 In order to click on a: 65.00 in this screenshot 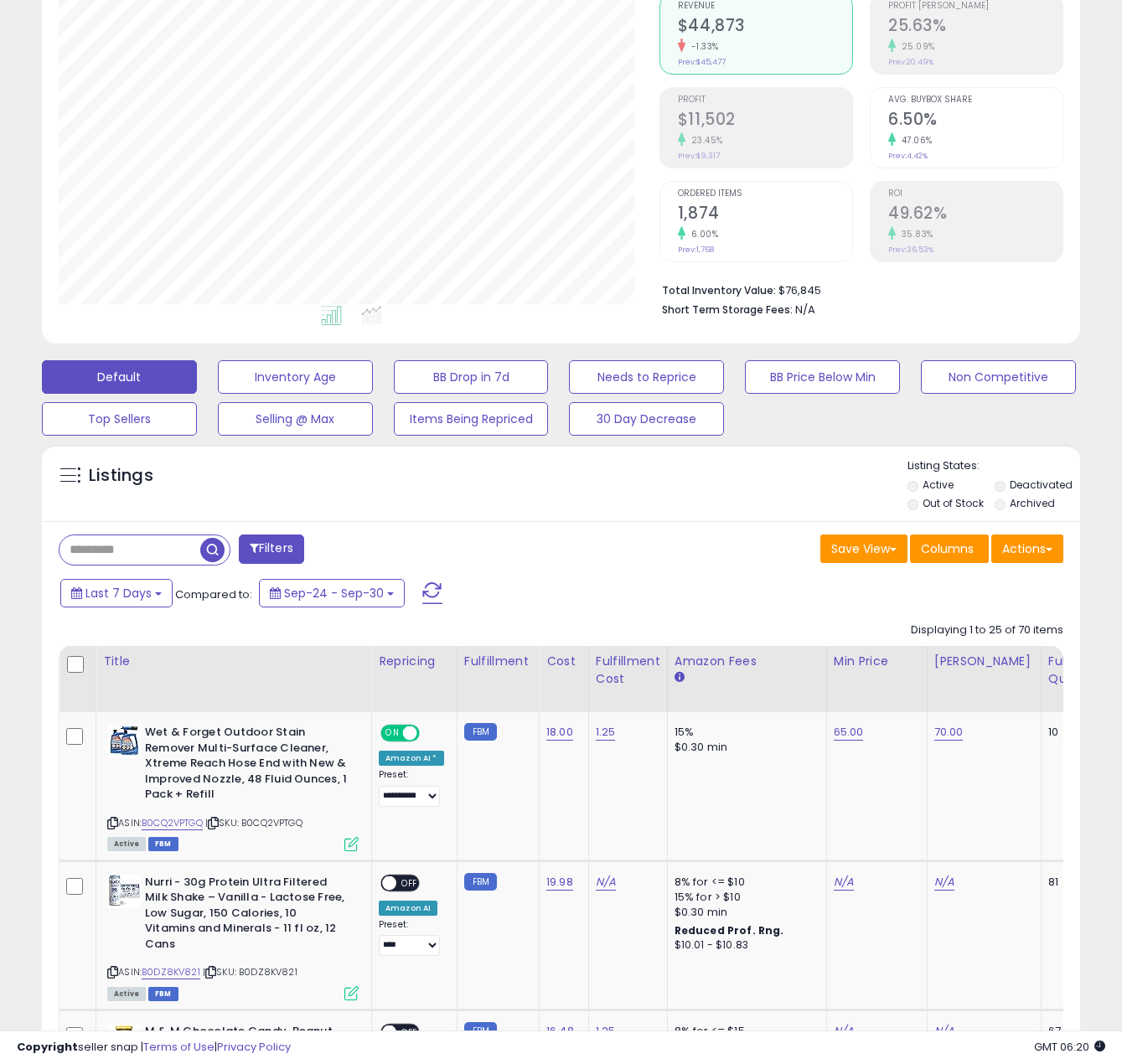, I will do `click(849, 733)`.